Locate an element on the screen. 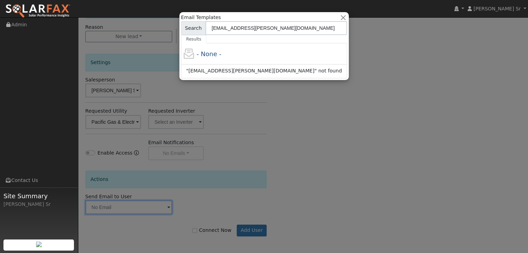 This screenshot has width=528, height=253. img: retrieve is located at coordinates (39, 245).